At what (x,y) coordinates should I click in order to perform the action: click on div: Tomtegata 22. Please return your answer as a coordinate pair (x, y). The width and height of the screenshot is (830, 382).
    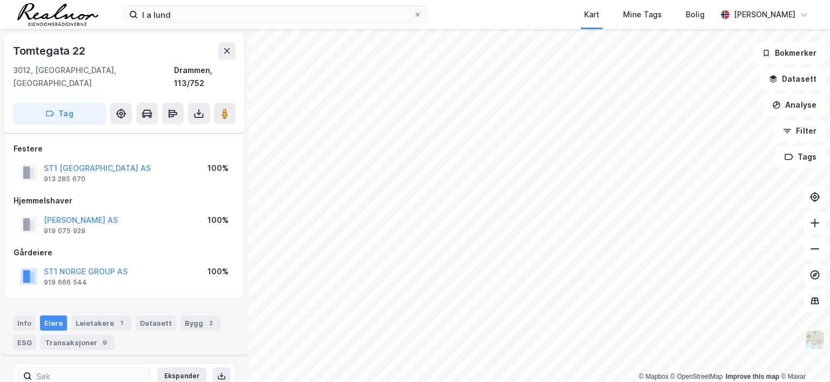
    Looking at the image, I should click on (50, 51).